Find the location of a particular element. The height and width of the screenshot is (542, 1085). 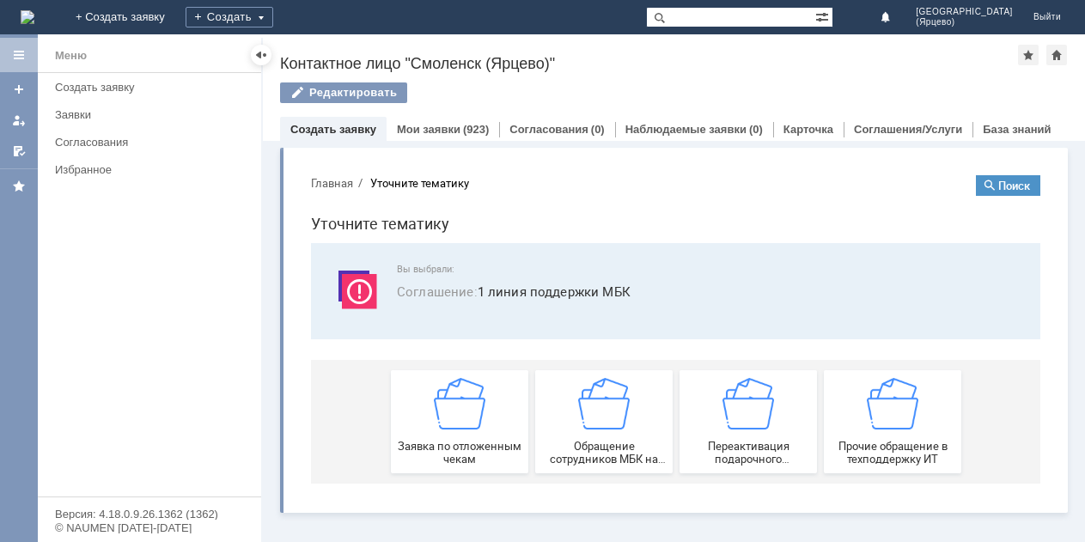

div: Создать is located at coordinates (229, 17).